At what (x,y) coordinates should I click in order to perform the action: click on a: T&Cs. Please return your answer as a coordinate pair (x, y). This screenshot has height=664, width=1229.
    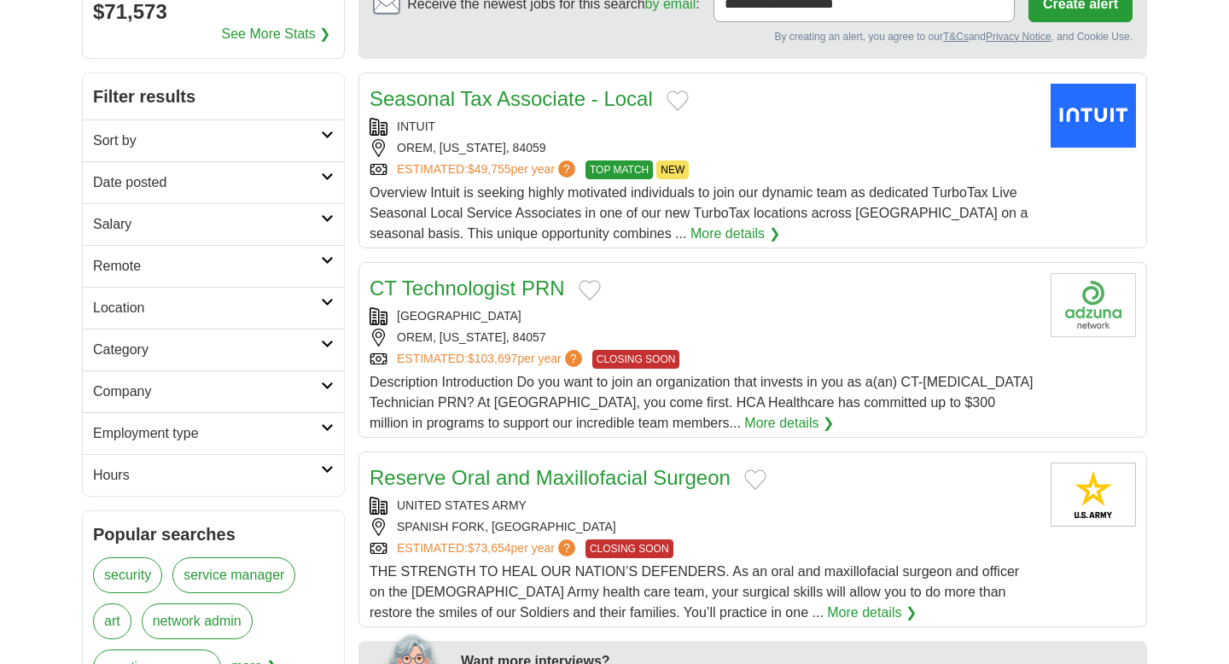
    Looking at the image, I should click on (956, 37).